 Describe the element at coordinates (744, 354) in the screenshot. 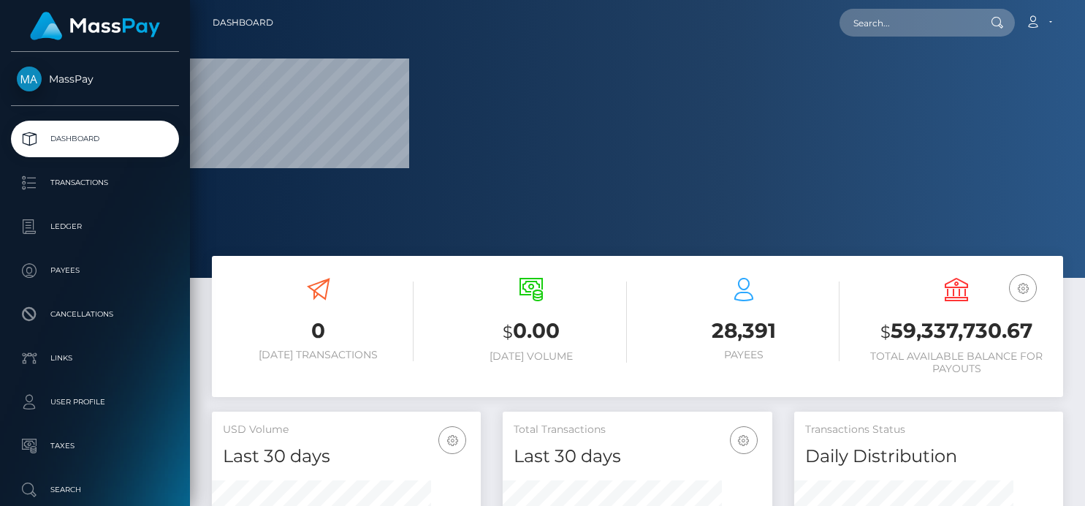

I see `h6: Payees` at that location.